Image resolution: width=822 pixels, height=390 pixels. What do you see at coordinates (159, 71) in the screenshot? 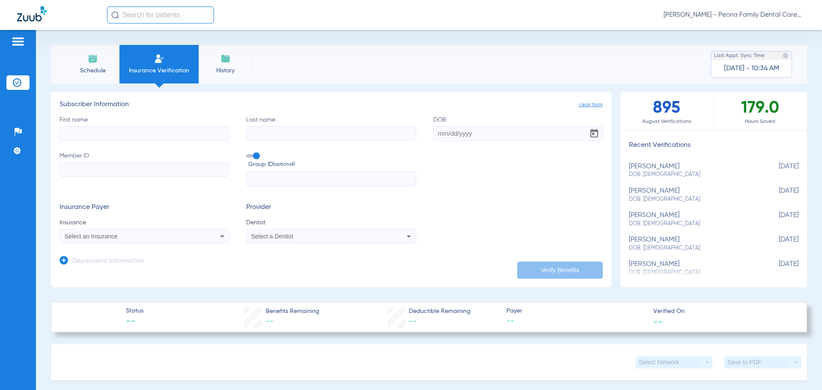
I see `span: Insurance Verification` at bounding box center [159, 71].